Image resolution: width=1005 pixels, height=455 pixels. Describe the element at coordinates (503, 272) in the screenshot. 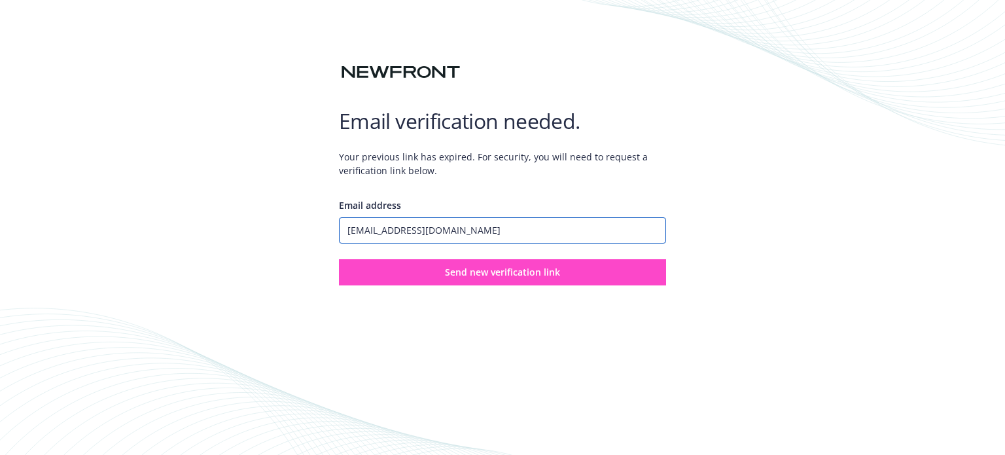

I see `button: Send new verification link` at that location.